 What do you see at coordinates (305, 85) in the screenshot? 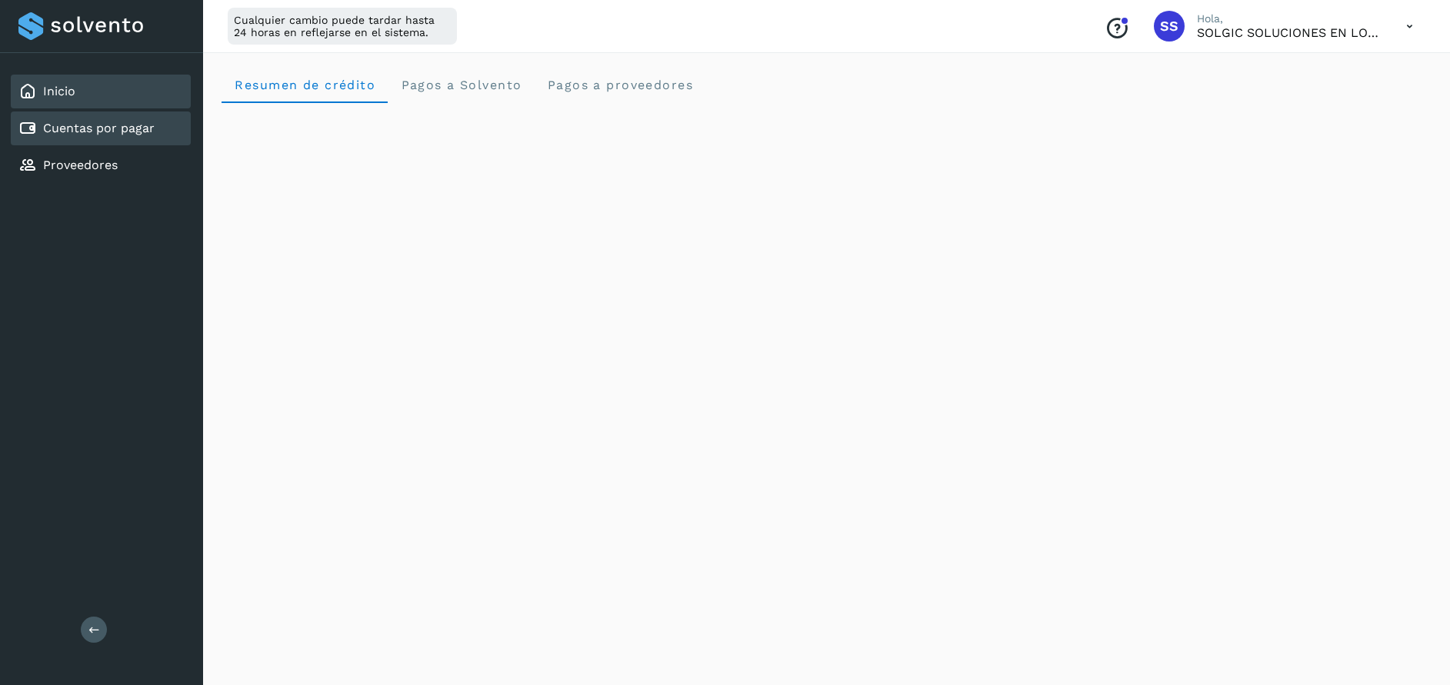
I see `span: Resumen de crédito` at bounding box center [305, 85].